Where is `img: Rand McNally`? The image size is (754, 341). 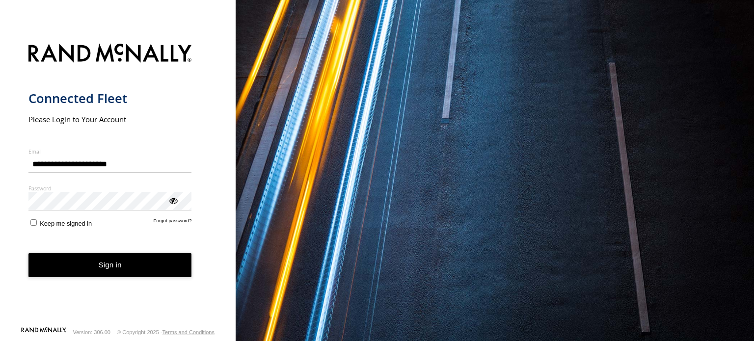 img: Rand McNally is located at coordinates (110, 54).